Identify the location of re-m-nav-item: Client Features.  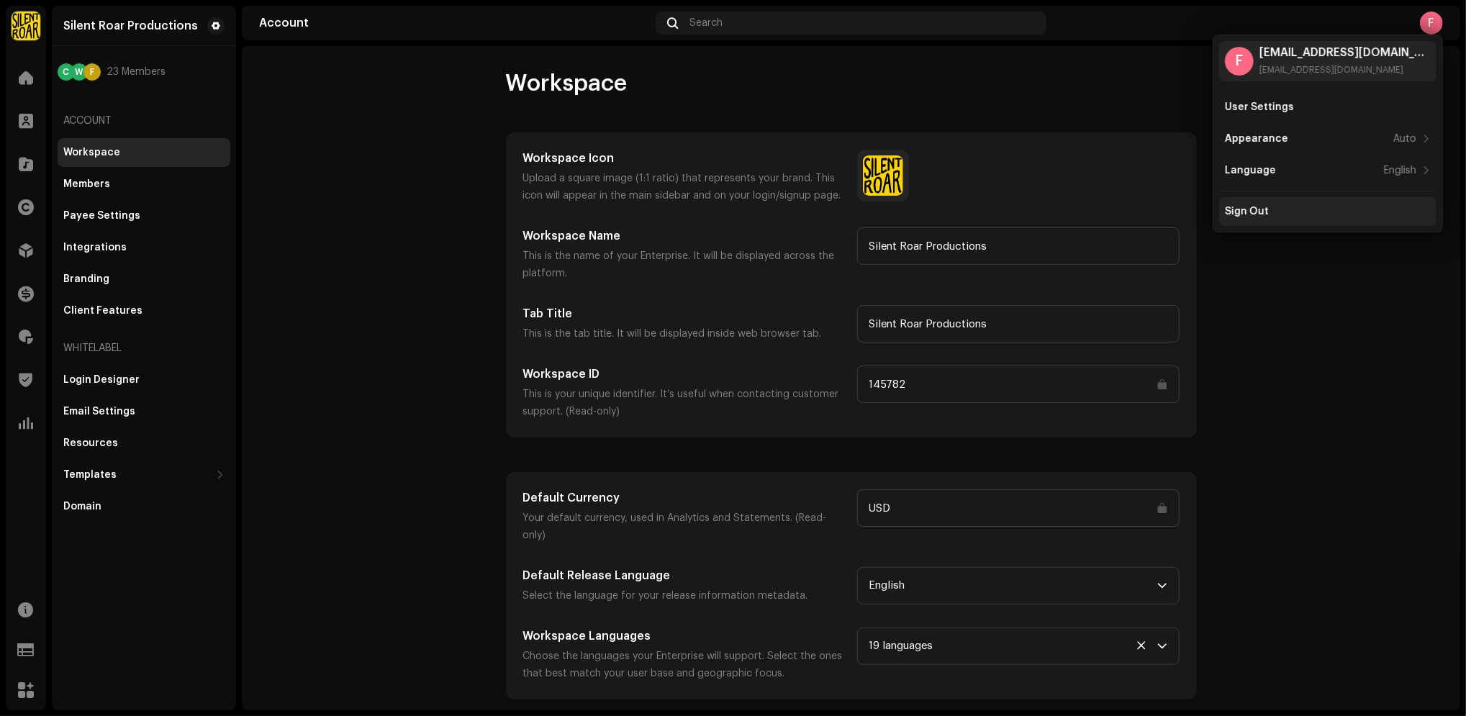
(144, 311).